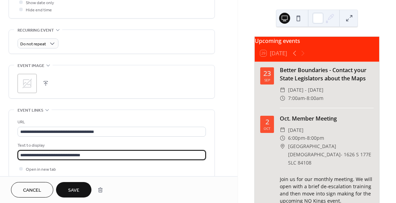  What do you see at coordinates (41, 169) in the screenshot?
I see `span: Open in new tab` at bounding box center [41, 169].